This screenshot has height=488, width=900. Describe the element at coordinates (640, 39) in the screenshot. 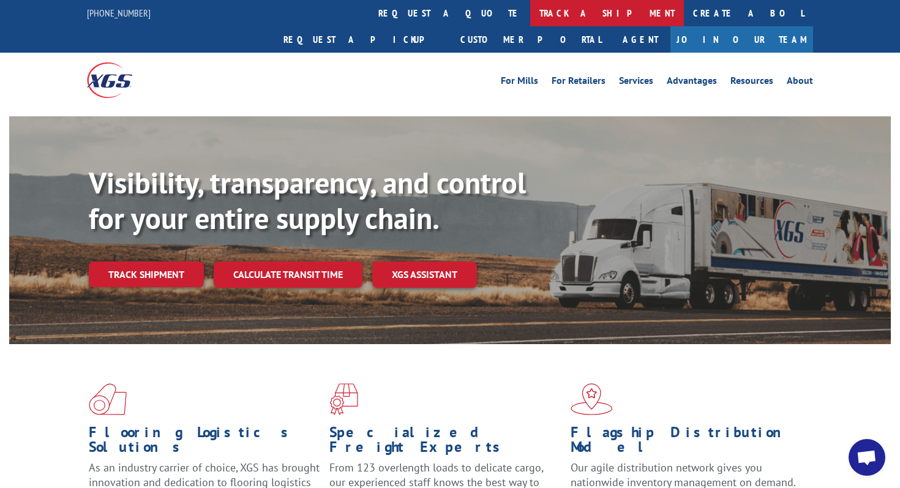

I see `a: Agent` at that location.